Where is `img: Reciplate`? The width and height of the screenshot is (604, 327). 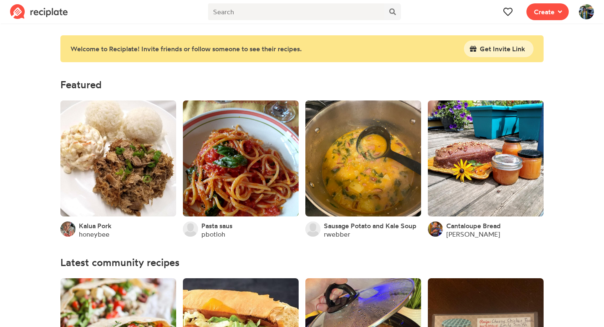 img: Reciplate is located at coordinates (39, 12).